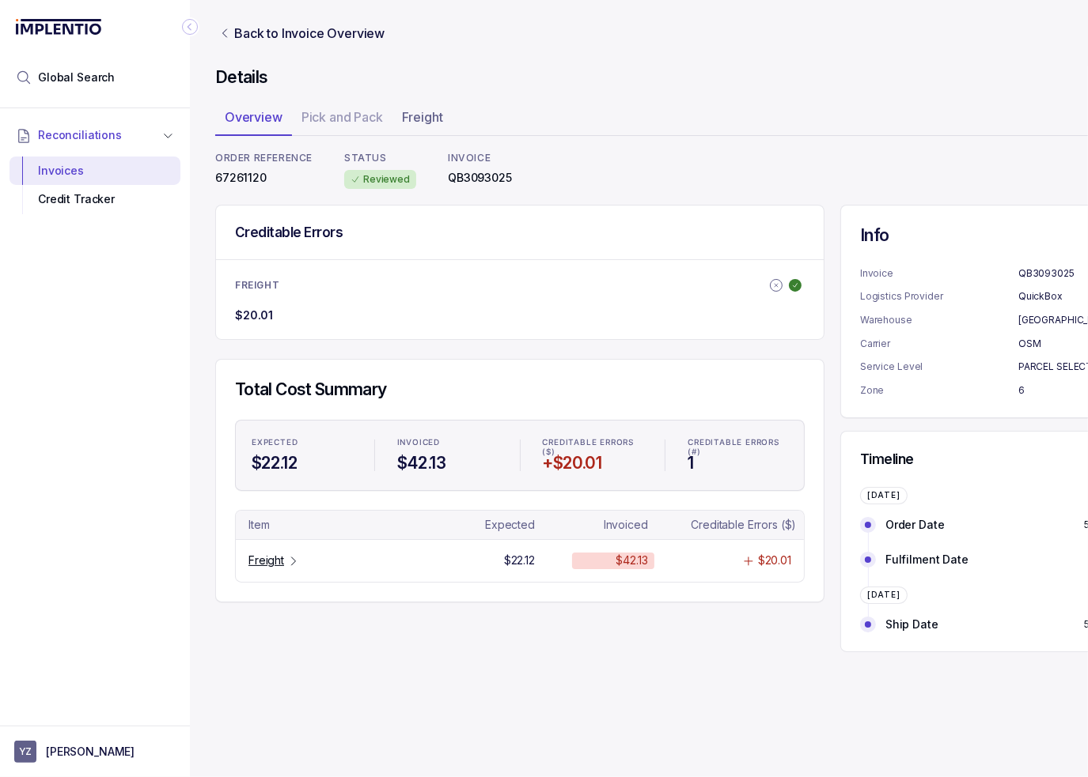 The image size is (1088, 777). I want to click on p: CREDITABLE ERRORS ($), so click(592, 443).